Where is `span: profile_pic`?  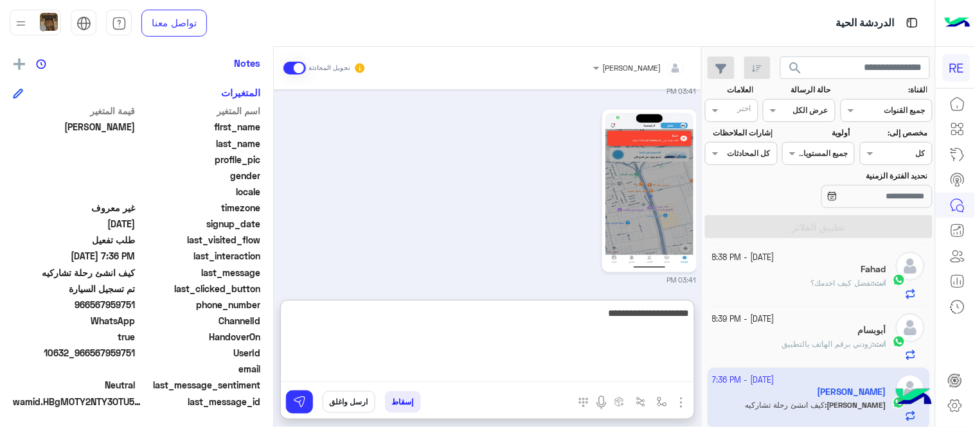 span: profile_pic is located at coordinates (199, 159).